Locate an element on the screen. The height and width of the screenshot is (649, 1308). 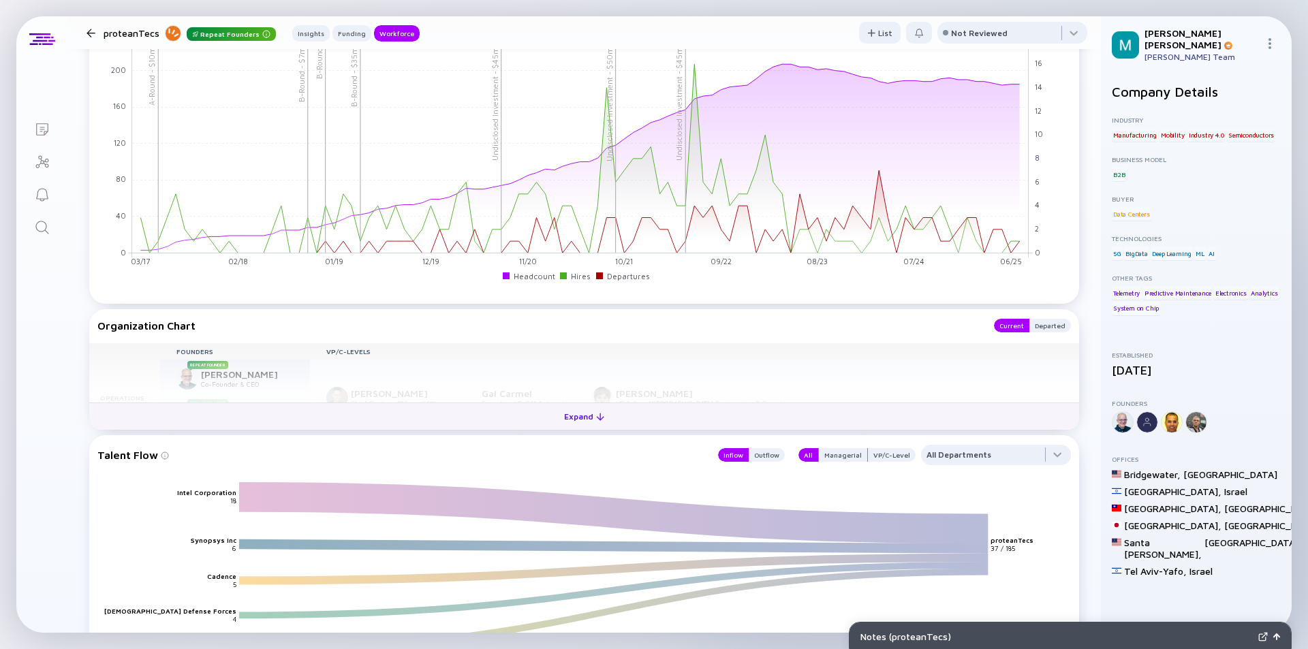
div: AI is located at coordinates (1212, 253).